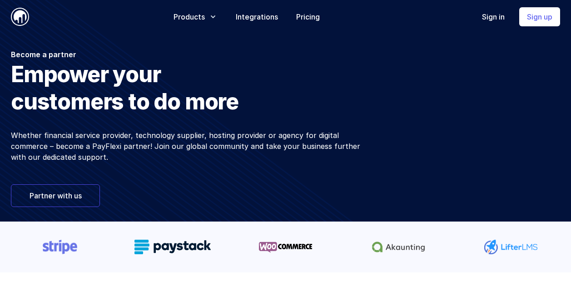 This screenshot has height=291, width=571. What do you see at coordinates (398, 247) in the screenshot?
I see `img: Akaunting Invoicing` at bounding box center [398, 247].